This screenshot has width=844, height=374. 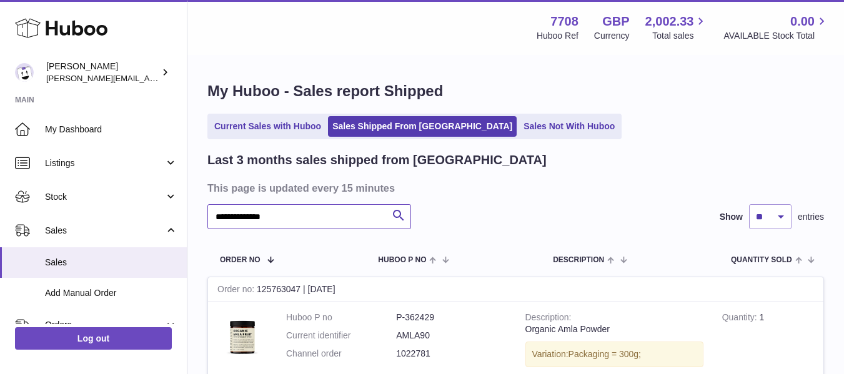 I want to click on a: Sales Not With Huboo, so click(x=569, y=126).